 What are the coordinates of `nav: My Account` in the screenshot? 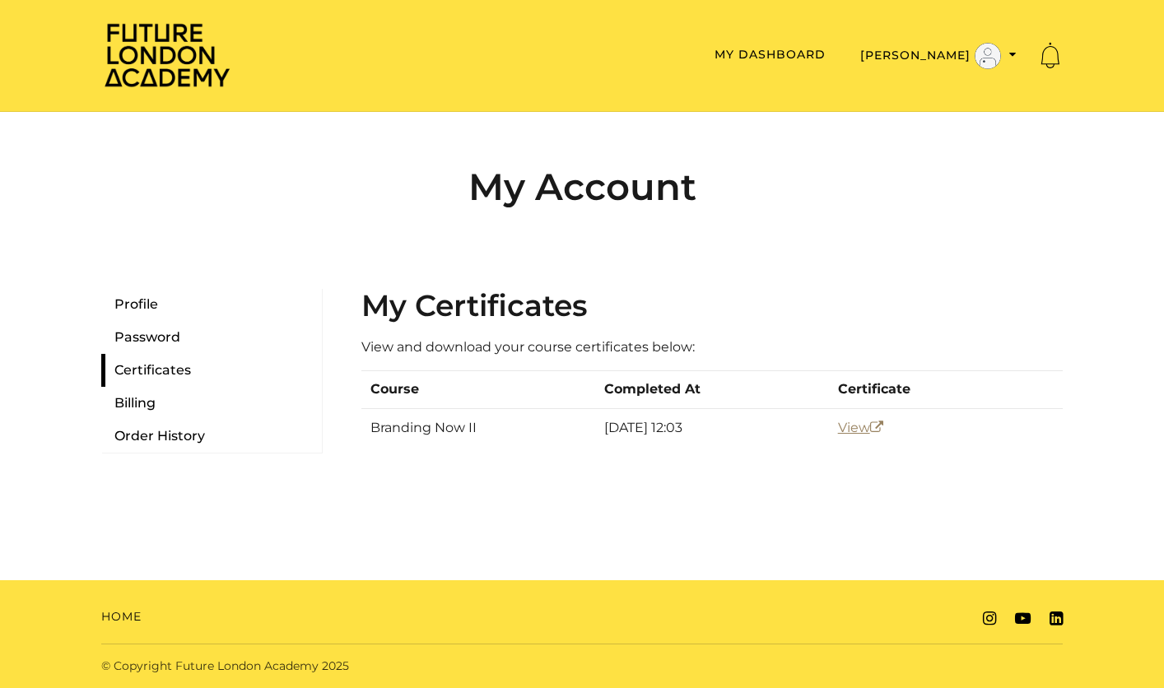 It's located at (212, 380).